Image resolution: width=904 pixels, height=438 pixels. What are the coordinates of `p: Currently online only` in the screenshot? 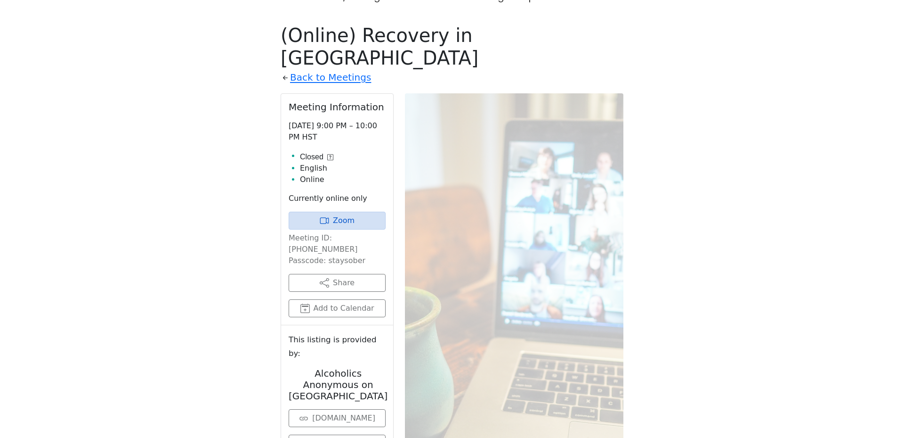 It's located at (337, 198).